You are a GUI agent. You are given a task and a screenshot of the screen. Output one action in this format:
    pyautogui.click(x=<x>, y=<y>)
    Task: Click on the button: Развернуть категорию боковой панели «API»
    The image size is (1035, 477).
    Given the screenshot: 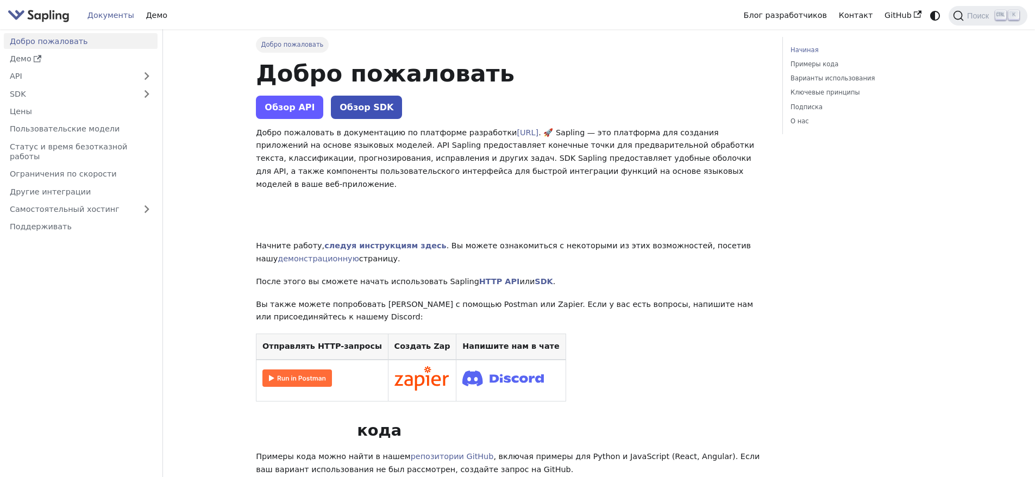 What is the action you would take?
    pyautogui.click(x=147, y=76)
    